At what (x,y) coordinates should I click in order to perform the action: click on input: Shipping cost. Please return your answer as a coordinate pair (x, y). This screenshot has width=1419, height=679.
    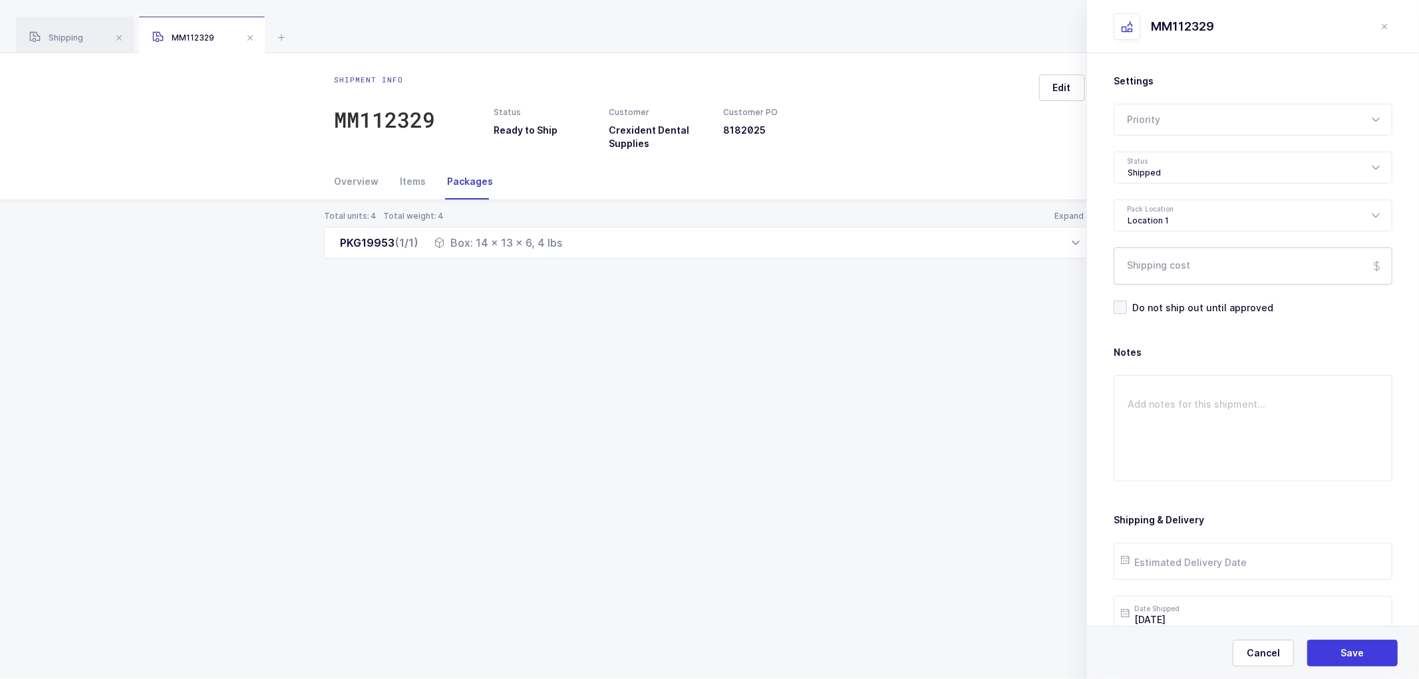
    Looking at the image, I should click on (1253, 266).